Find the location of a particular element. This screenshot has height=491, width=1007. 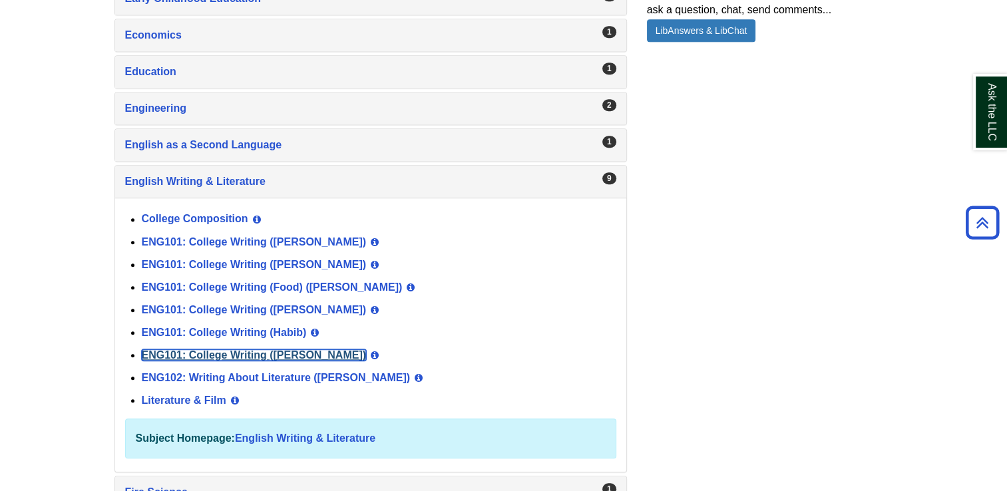

div: Economics is located at coordinates (371, 35).